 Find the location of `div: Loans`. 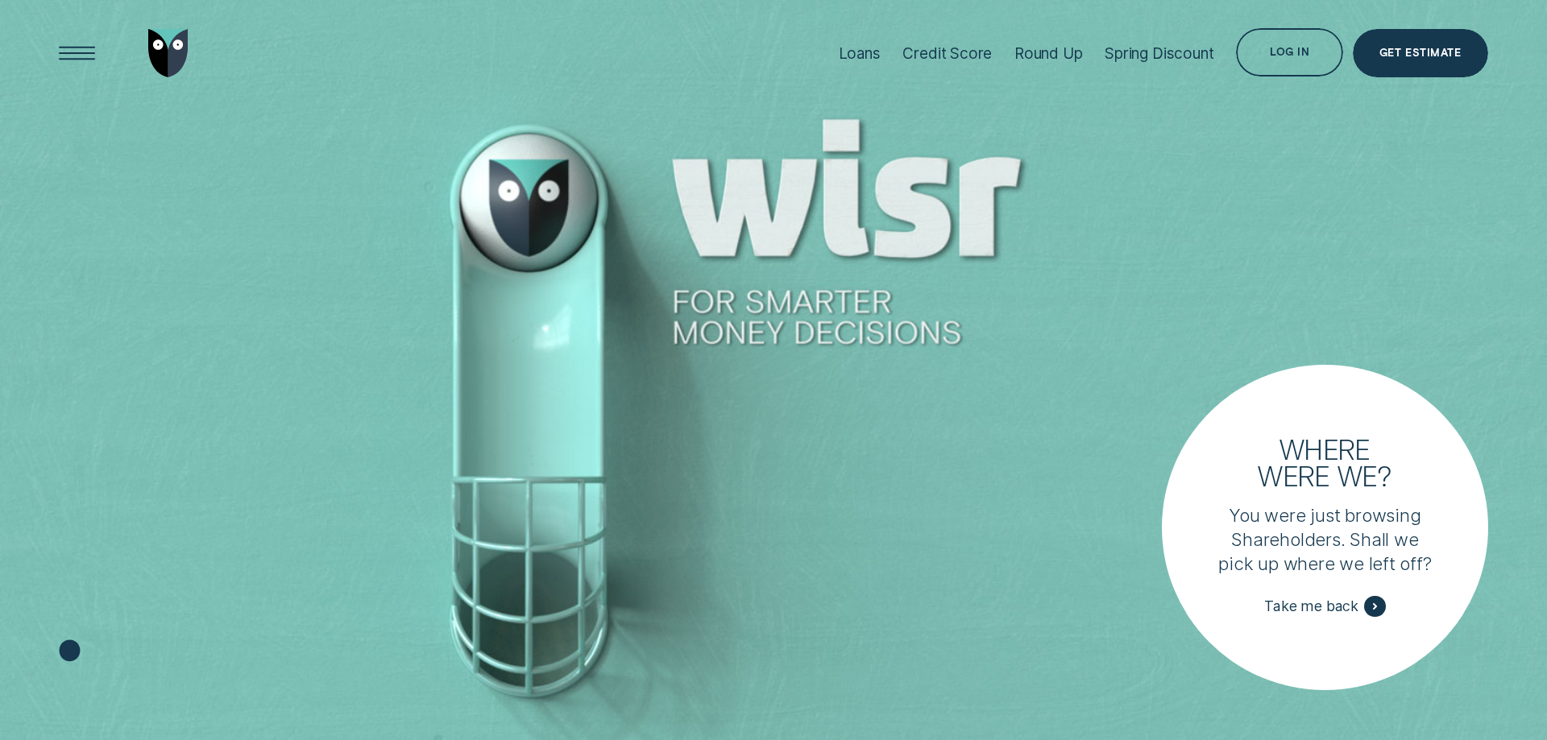

div: Loans is located at coordinates (859, 53).